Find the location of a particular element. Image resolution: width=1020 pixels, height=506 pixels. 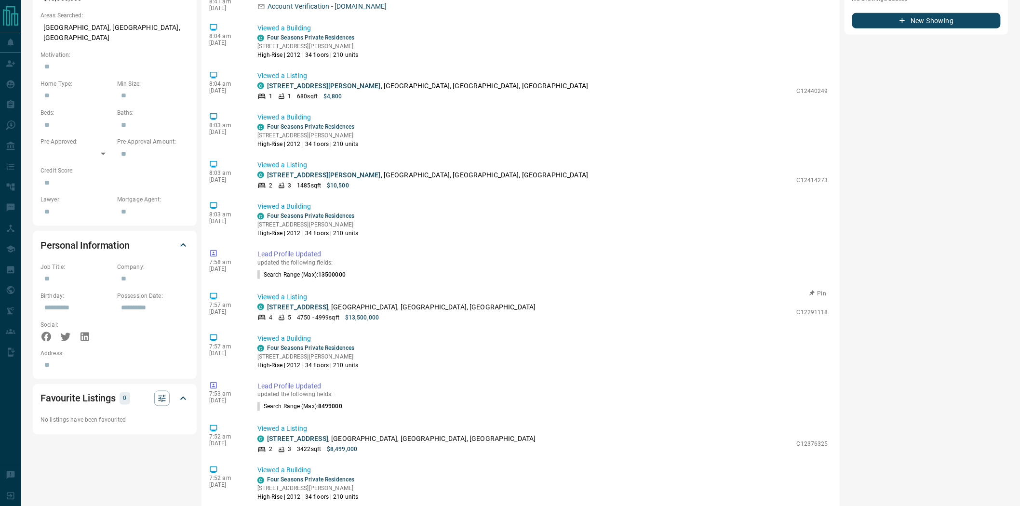

p: 4750 - 4999 sqft is located at coordinates (318, 318).